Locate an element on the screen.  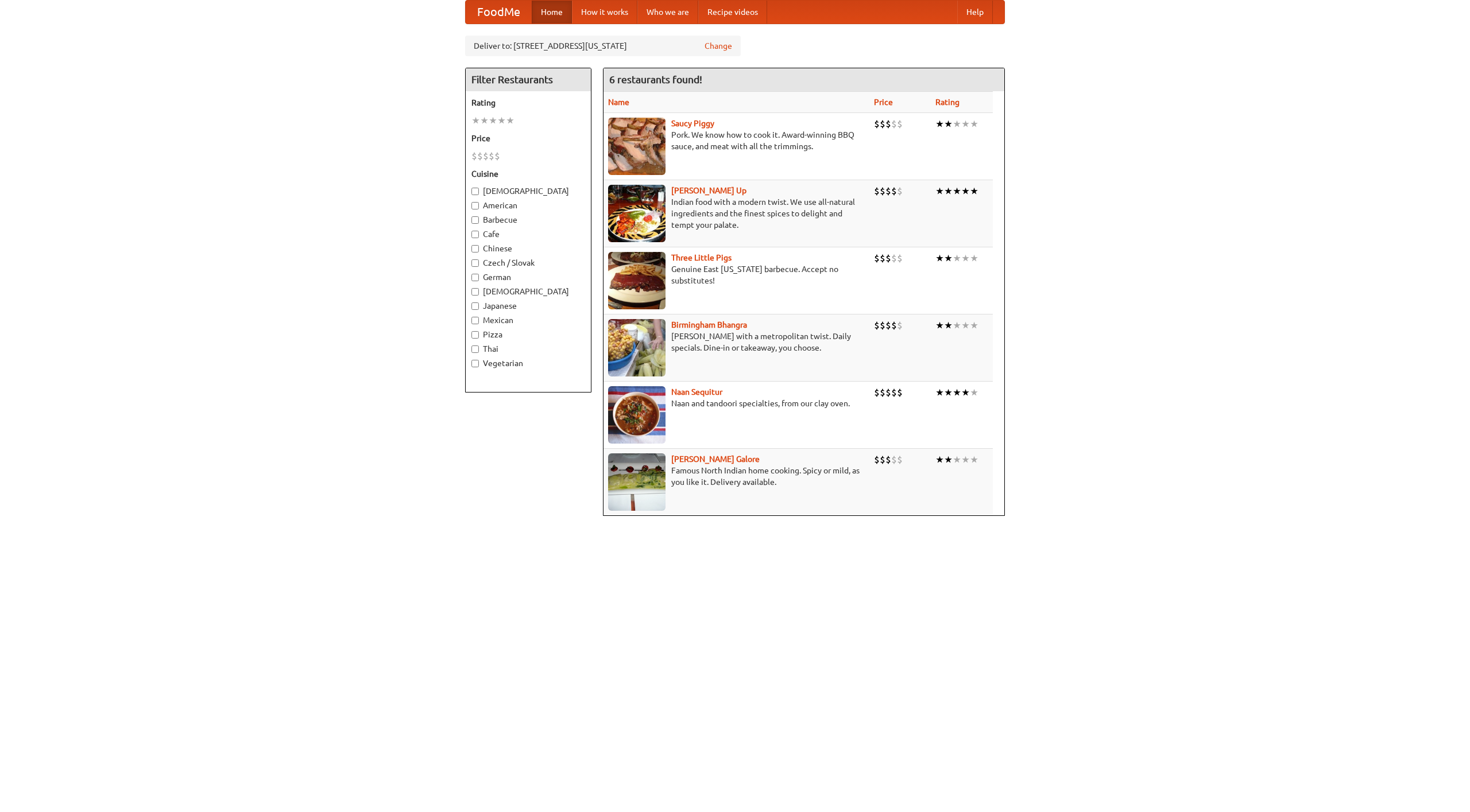
p: Naan and tandoori specialties, from our clay oven. is located at coordinates (736, 403).